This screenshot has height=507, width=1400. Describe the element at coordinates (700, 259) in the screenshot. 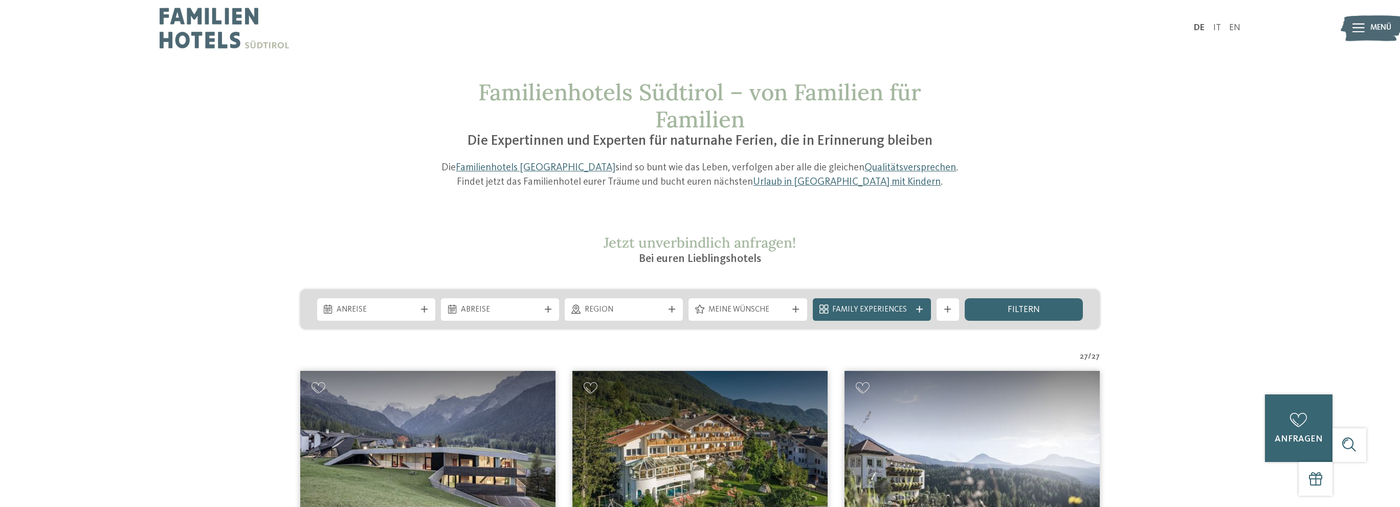

I see `span: Bei euren Lieblingshotels` at that location.